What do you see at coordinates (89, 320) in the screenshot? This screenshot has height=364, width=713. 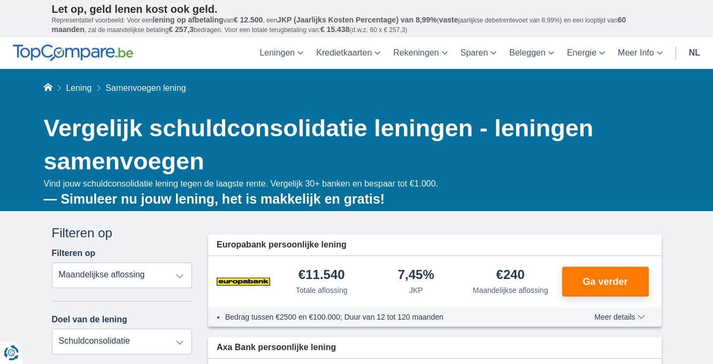 I see `label: Doel van de lening` at bounding box center [89, 320].